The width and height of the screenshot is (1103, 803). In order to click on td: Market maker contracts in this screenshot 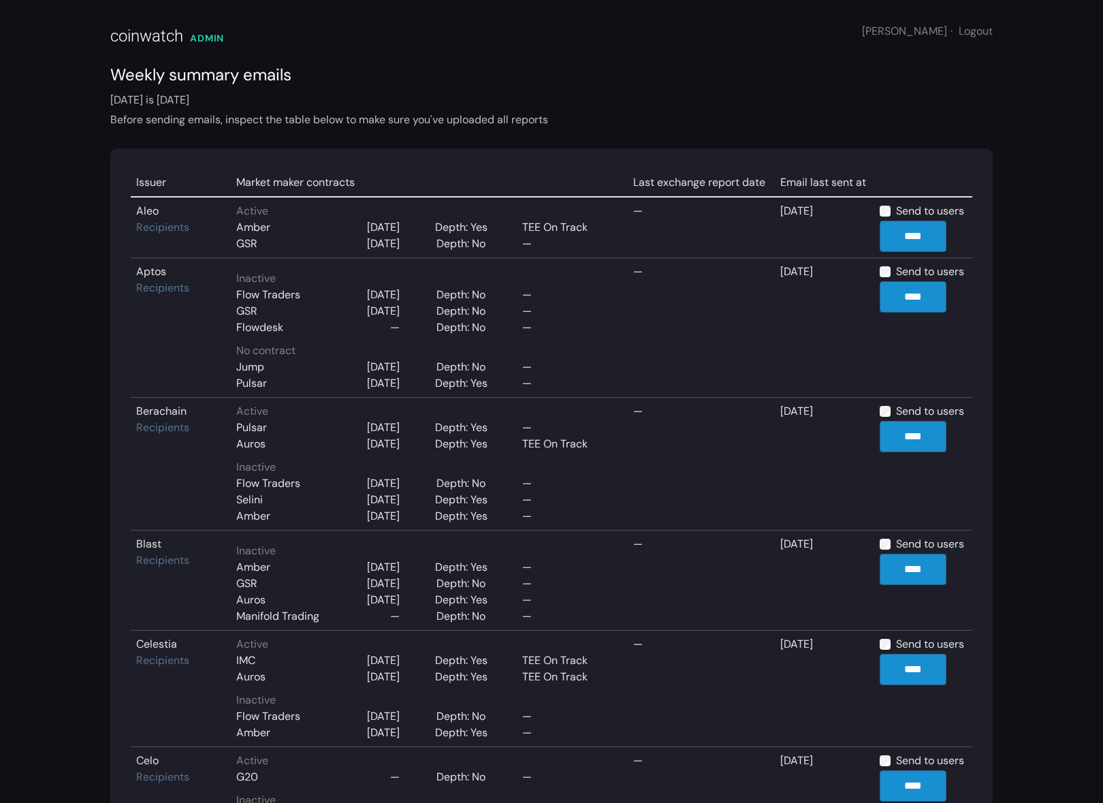, I will do `click(429, 182)`.